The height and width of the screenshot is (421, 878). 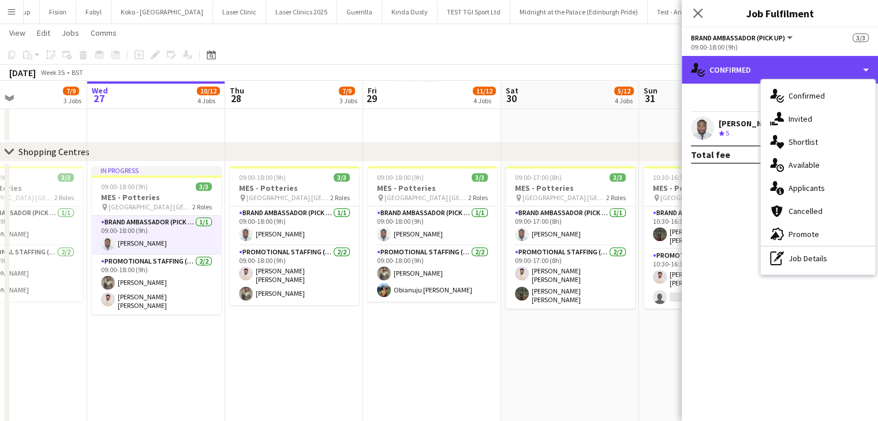 I want to click on button: TEST TGI Sport Ltd, so click(x=474, y=12).